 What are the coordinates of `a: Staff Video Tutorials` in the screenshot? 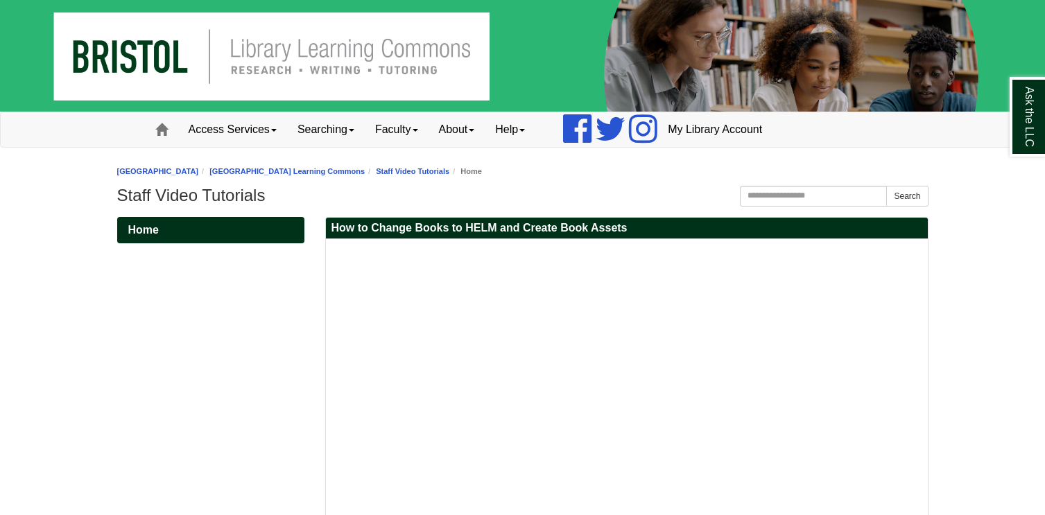 It's located at (413, 171).